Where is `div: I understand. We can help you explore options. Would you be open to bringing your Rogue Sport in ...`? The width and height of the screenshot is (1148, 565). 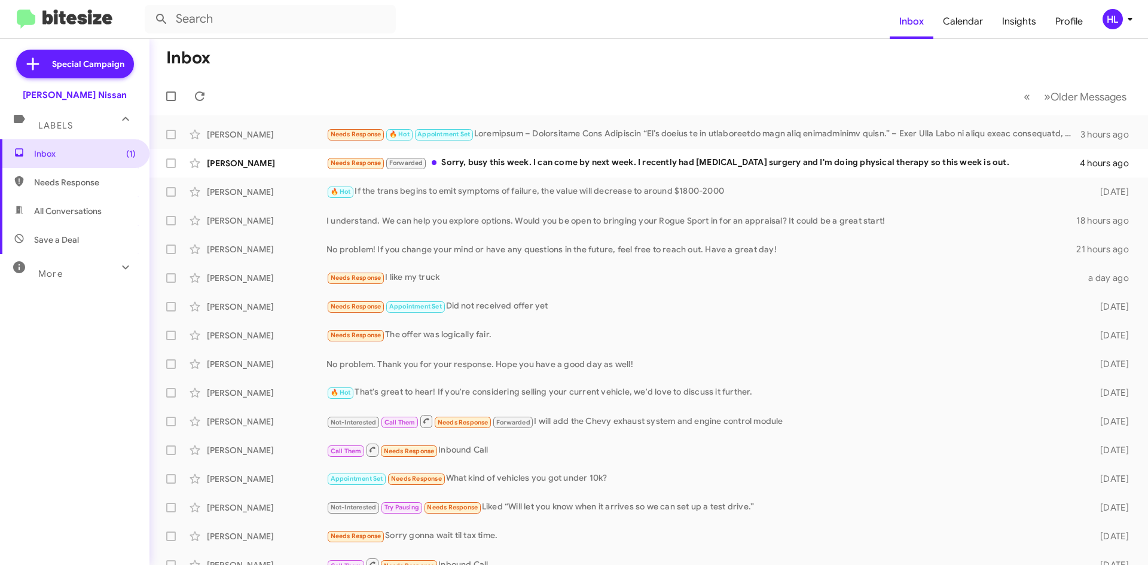
div: I understand. We can help you explore options. Would you be open to bringing your Rogue Sport in ... is located at coordinates (702, 221).